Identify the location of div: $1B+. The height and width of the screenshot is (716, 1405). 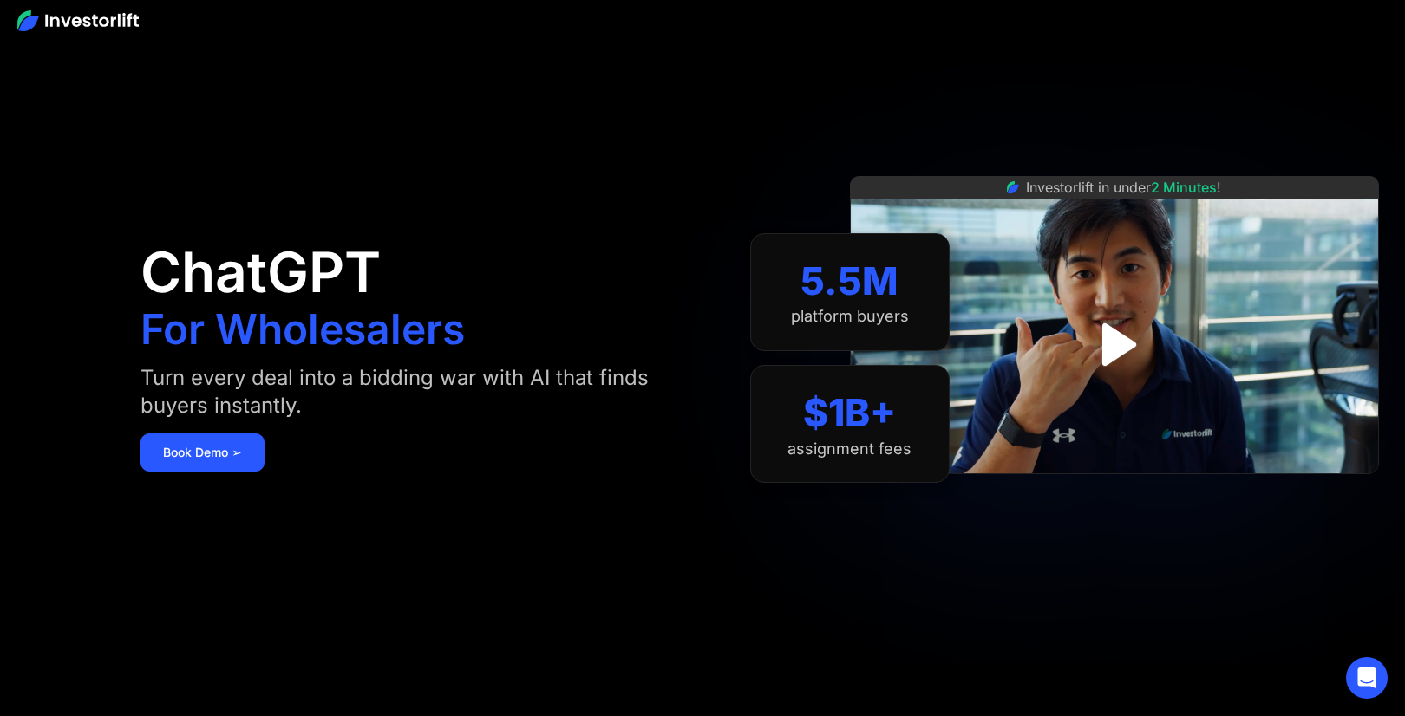
(849, 413).